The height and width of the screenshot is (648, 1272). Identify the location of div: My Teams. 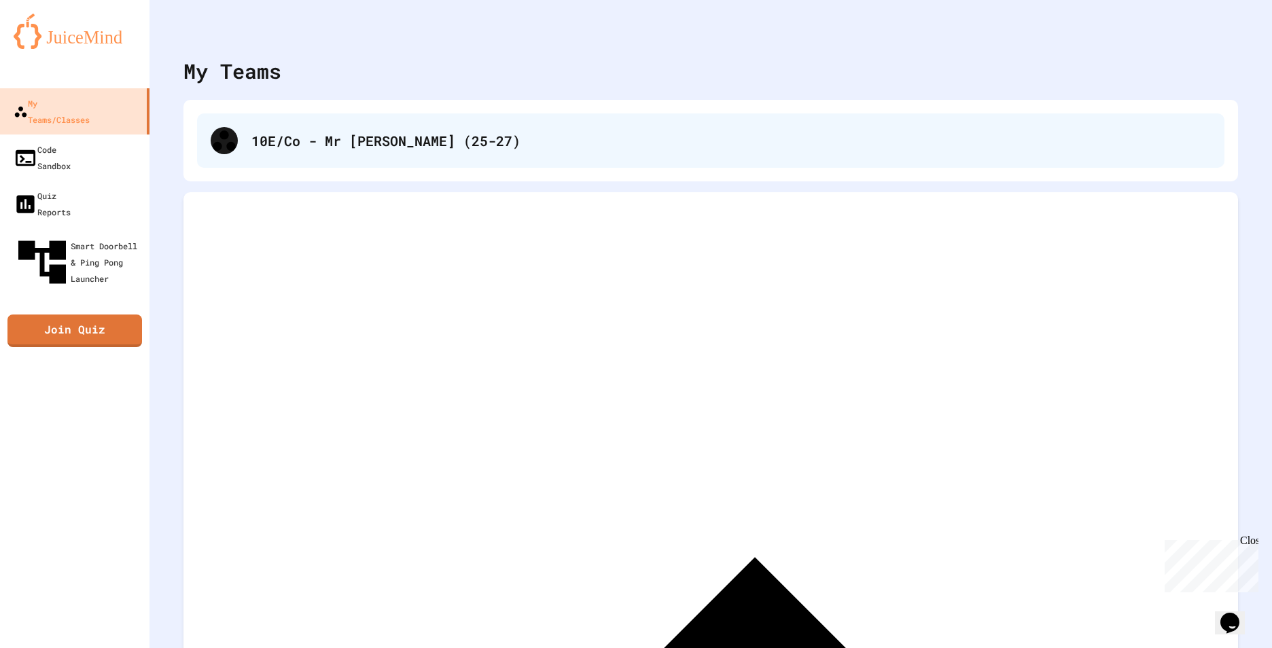
(232, 71).